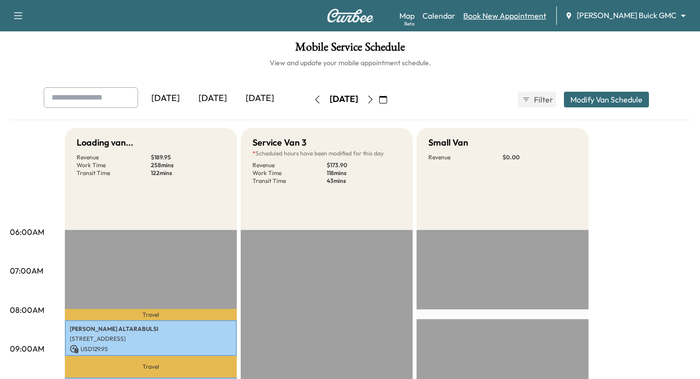  I want to click on p: $ 189.95, so click(188, 158).